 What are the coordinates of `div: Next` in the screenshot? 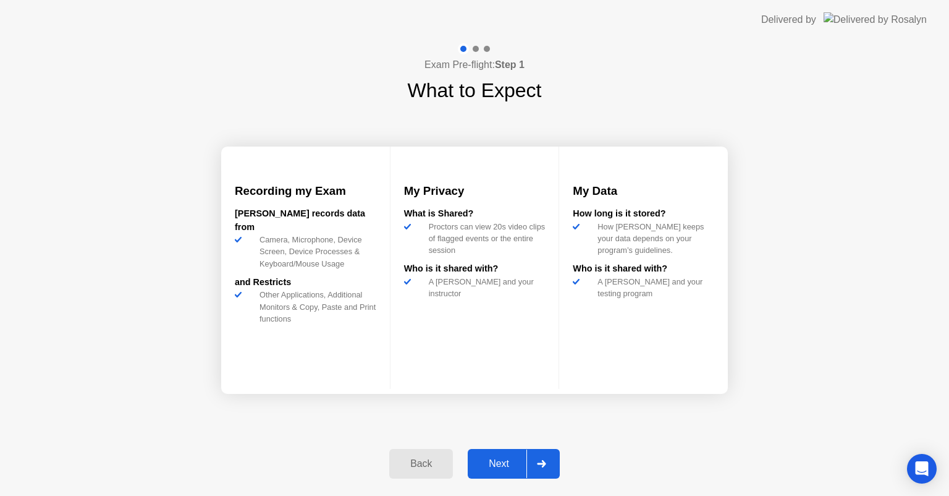 It's located at (499, 464).